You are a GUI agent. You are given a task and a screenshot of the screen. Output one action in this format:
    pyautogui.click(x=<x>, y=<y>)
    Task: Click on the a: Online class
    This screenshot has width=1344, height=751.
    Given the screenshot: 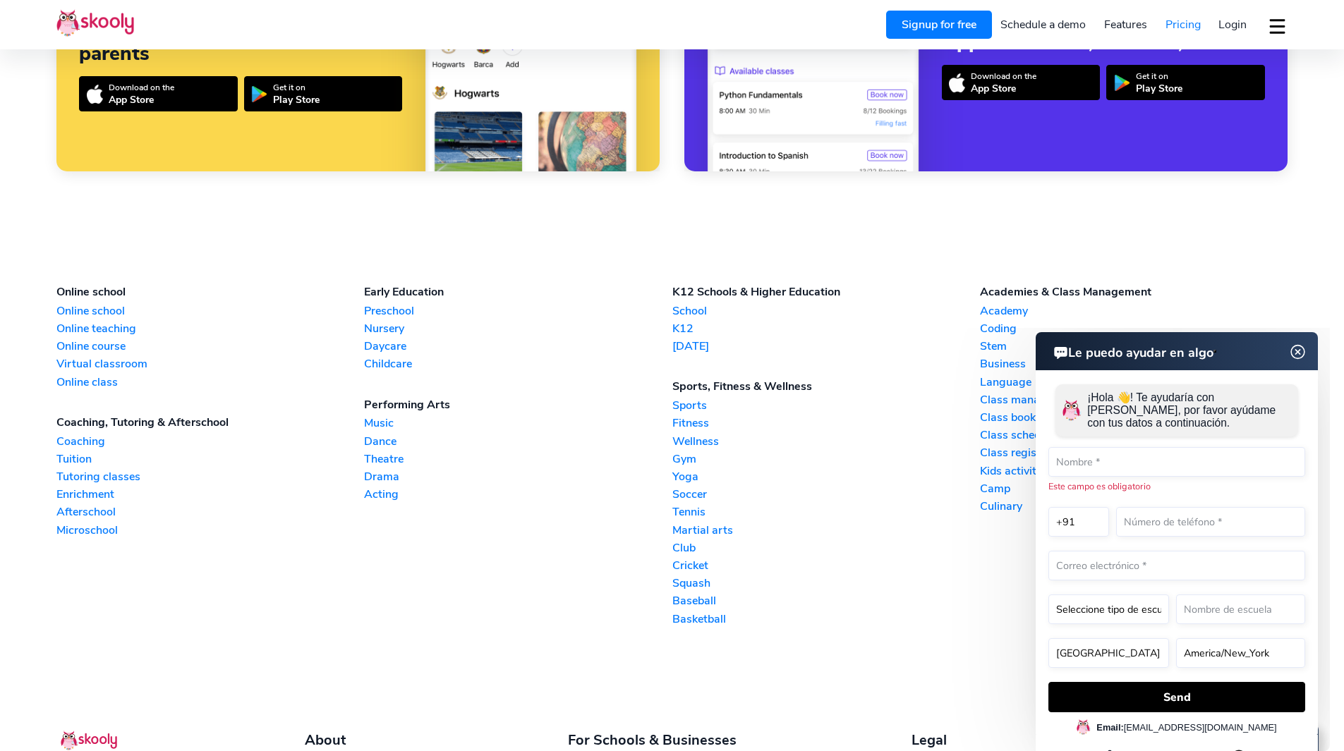 What is the action you would take?
    pyautogui.click(x=210, y=382)
    